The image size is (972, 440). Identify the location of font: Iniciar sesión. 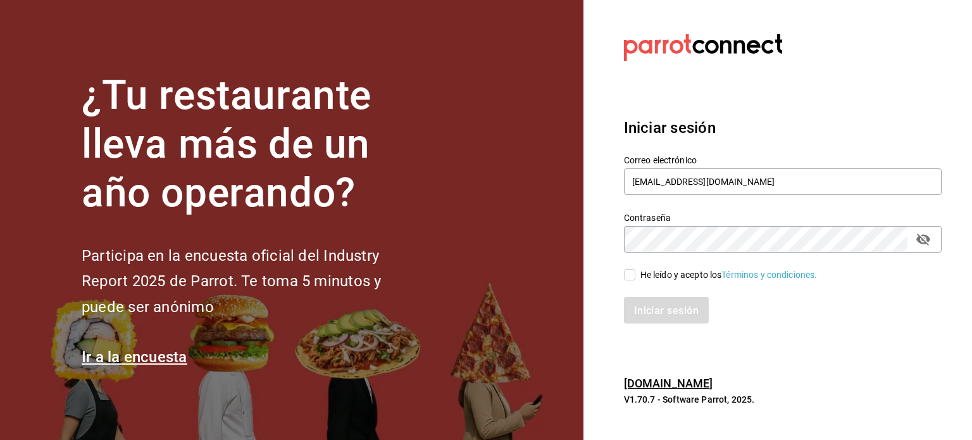
(669, 128).